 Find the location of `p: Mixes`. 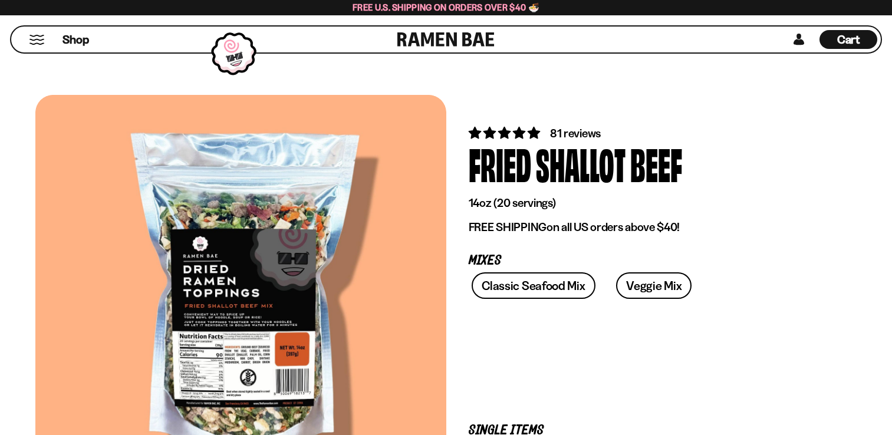

p: Mixes is located at coordinates (651, 260).